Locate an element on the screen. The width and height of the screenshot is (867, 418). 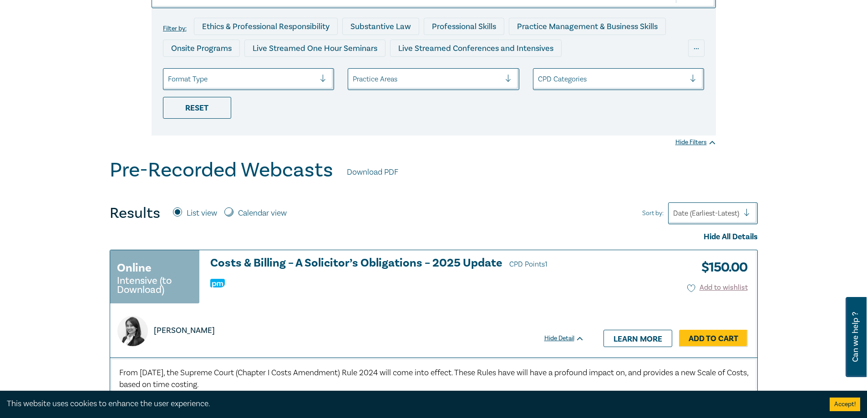
label: List view is located at coordinates (202, 213).